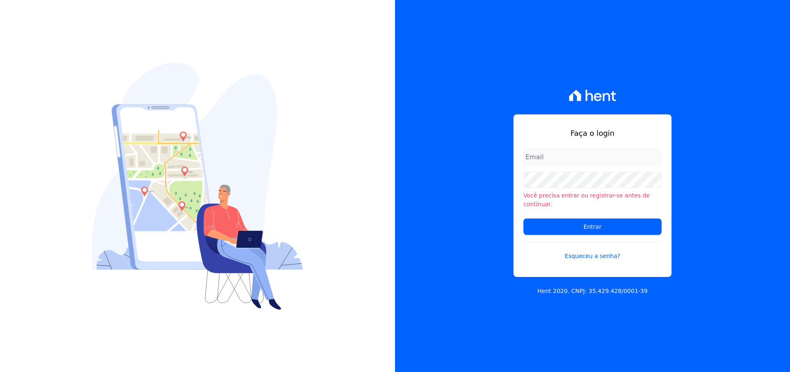  What do you see at coordinates (593, 200) in the screenshot?
I see `li: Você precisa entrar ou registrar-se antes de continuar.` at bounding box center [593, 200].